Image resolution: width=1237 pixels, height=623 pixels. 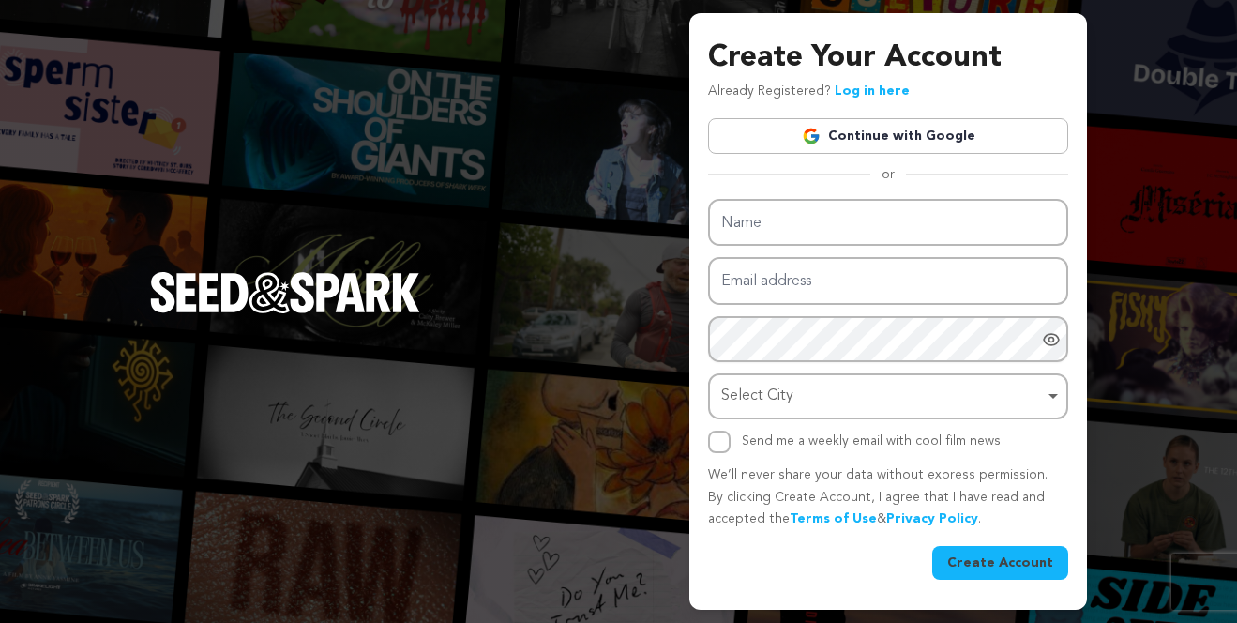 What do you see at coordinates (833, 519) in the screenshot?
I see `a: Terms of Use` at bounding box center [833, 519].